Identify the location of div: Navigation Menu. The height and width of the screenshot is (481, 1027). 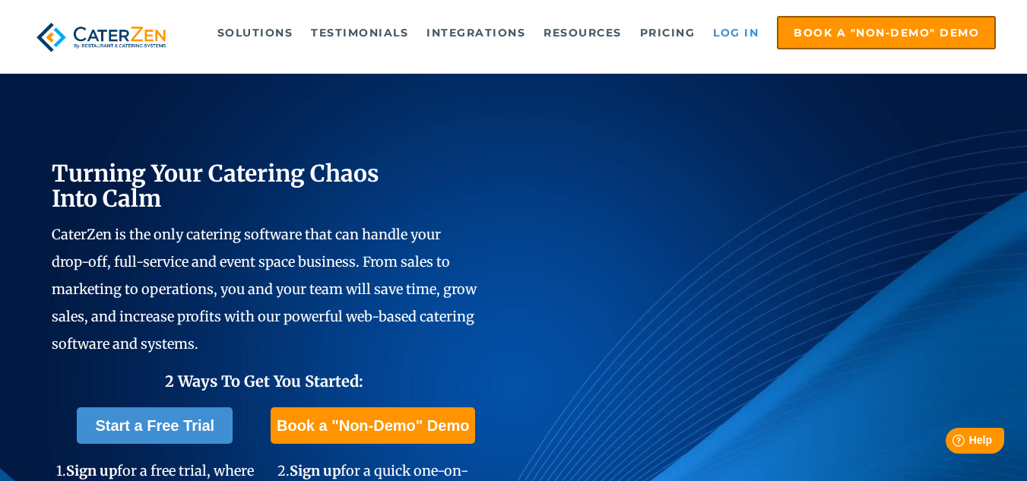
(596, 33).